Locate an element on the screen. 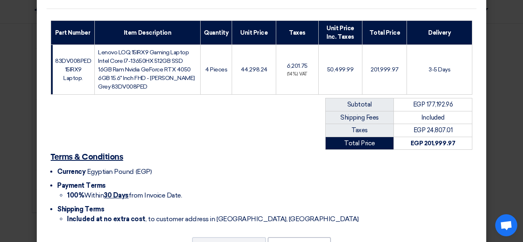 The image size is (523, 242). span: Egyptian Pound (EGP) is located at coordinates (119, 172).